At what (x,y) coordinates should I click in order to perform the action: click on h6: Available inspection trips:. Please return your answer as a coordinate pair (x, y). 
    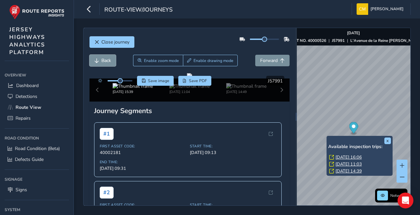
    Looking at the image, I should click on (360, 147).